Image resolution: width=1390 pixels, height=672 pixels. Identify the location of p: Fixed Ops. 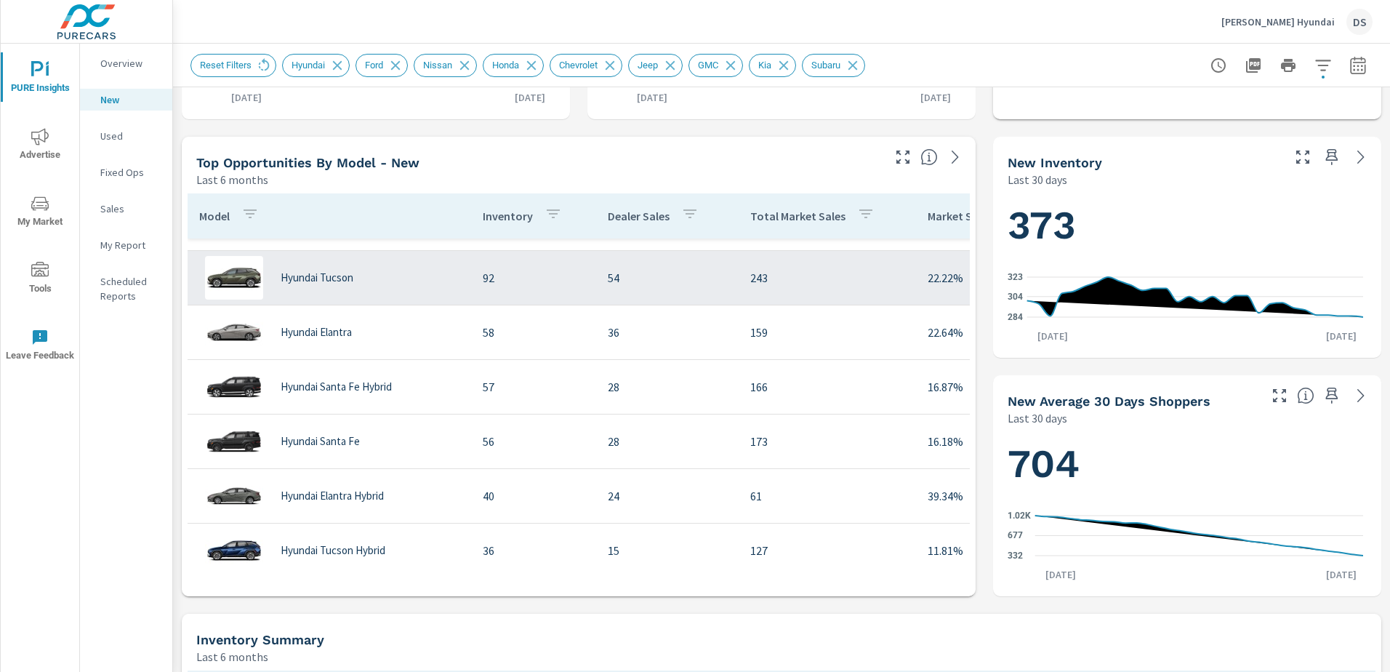
(130, 172).